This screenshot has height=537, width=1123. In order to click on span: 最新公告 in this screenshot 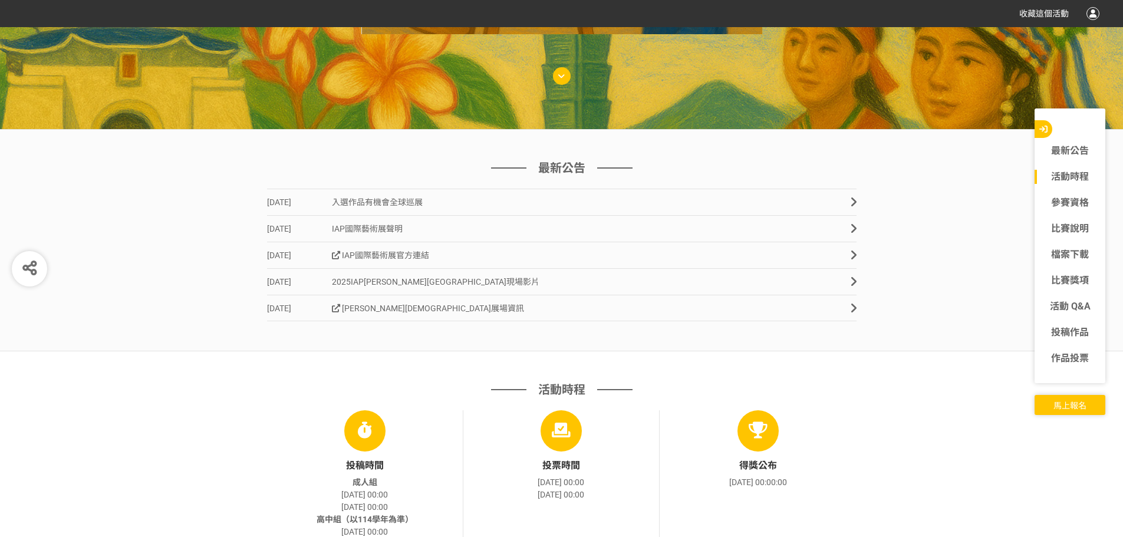, I will do `click(562, 168)`.